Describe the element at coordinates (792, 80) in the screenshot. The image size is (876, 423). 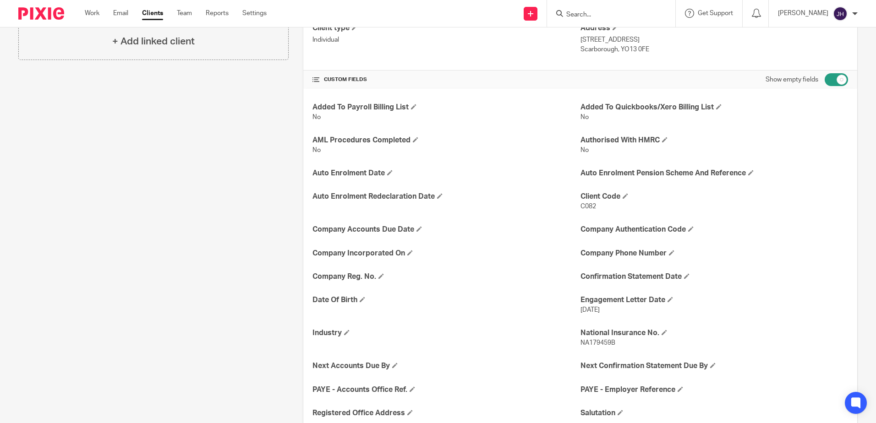
I see `label: Show empty fields` at that location.